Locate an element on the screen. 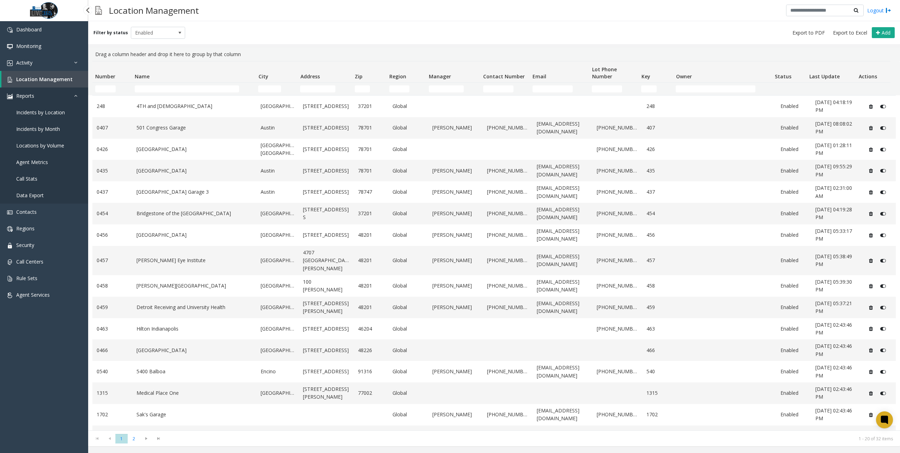 The width and height of the screenshot is (900, 453). span: Reports is located at coordinates (25, 96).